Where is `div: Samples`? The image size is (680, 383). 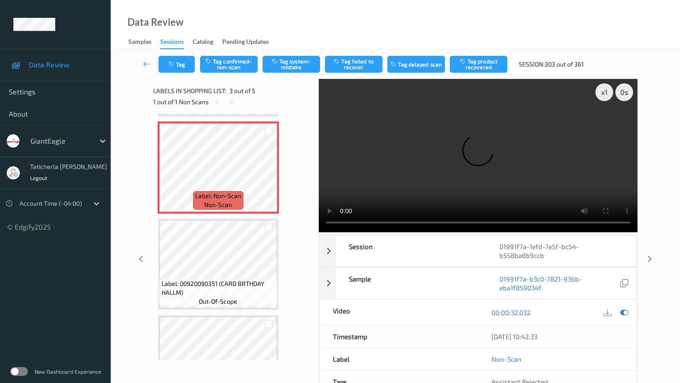 div: Samples is located at coordinates (140, 43).